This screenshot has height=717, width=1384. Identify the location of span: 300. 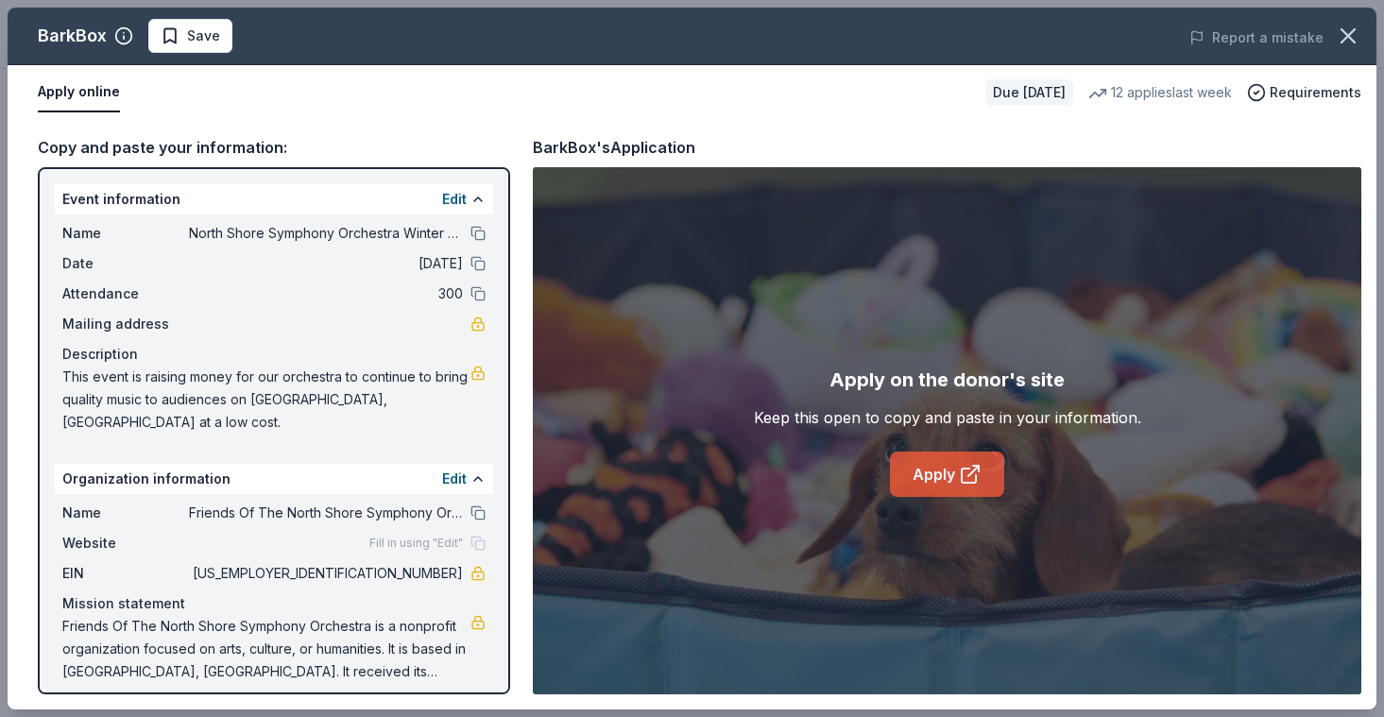
(326, 294).